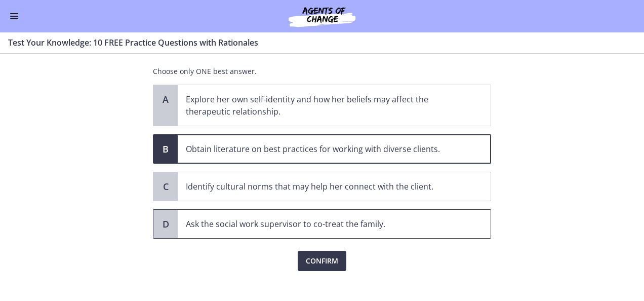  I want to click on p: Choose only ONE best answer., so click(322, 71).